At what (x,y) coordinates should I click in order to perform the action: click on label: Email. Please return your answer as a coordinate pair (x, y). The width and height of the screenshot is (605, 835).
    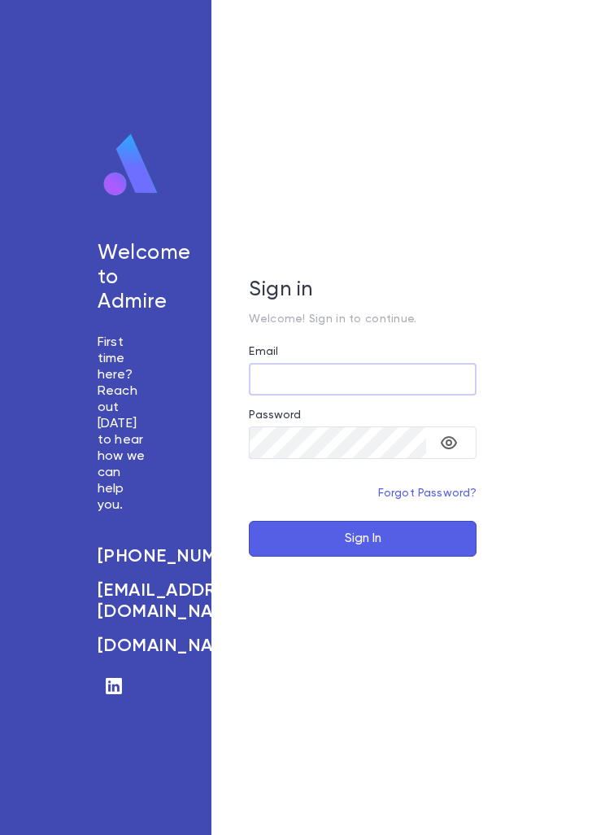
    Looking at the image, I should click on (264, 351).